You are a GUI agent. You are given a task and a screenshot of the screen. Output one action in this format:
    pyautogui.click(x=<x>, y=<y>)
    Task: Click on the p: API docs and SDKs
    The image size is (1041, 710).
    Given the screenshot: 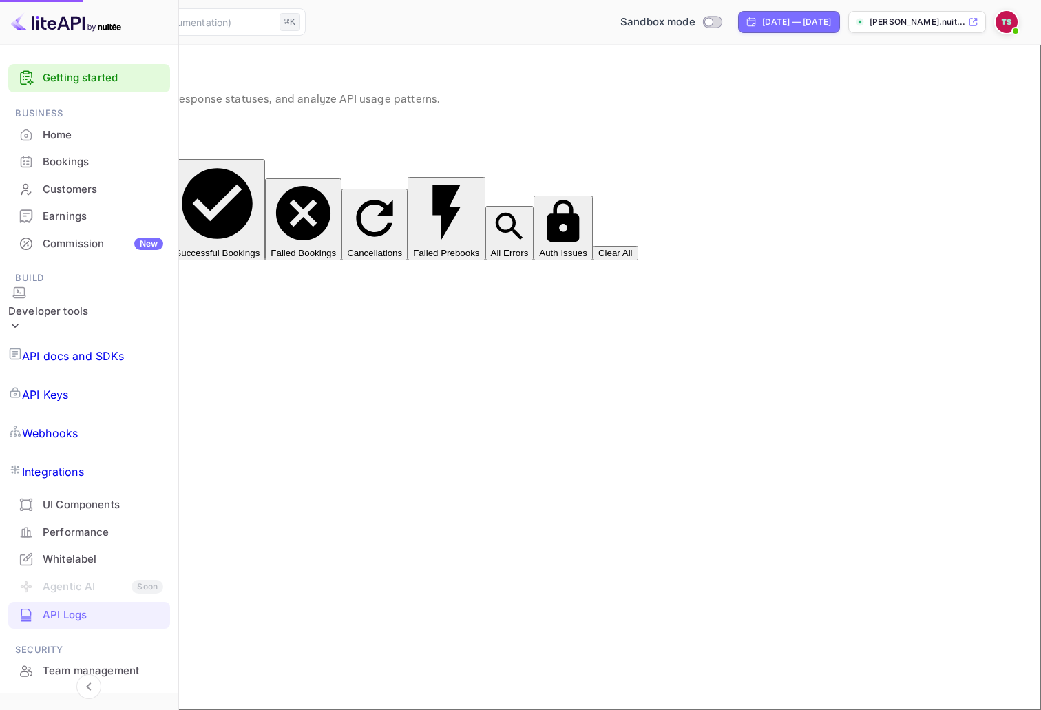 What is the action you would take?
    pyautogui.click(x=73, y=356)
    